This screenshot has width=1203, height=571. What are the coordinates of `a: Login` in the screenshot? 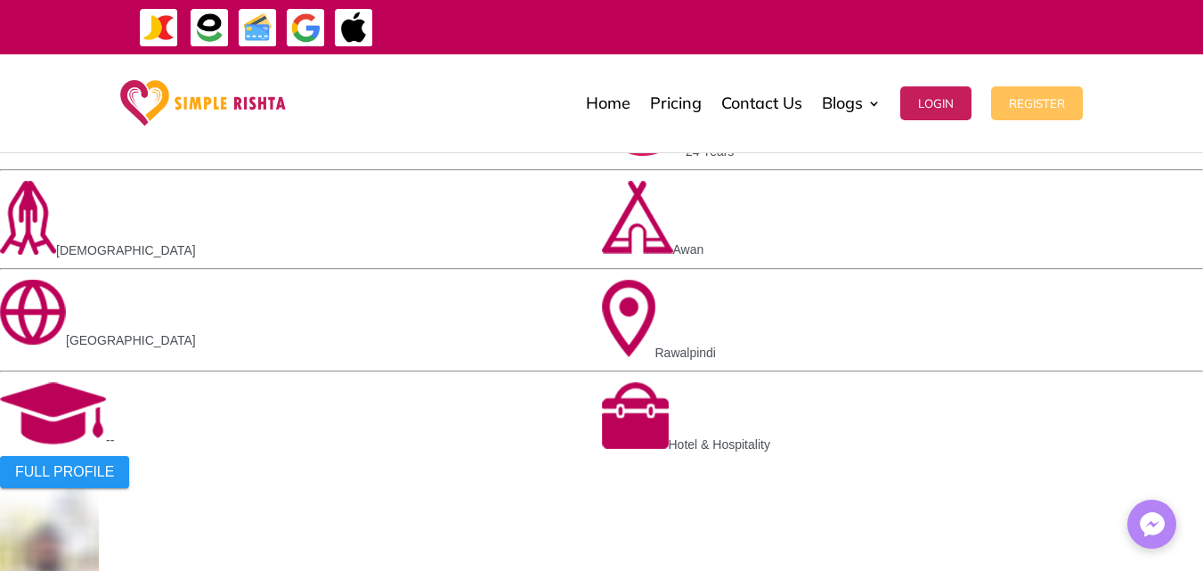 It's located at (936, 103).